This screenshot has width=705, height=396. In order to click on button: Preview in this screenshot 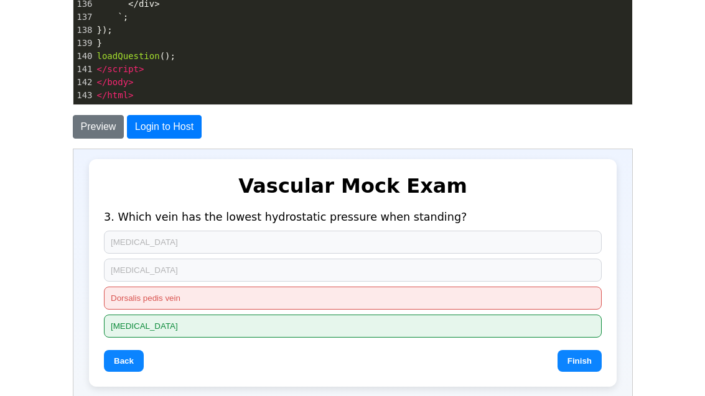, I will do `click(98, 127)`.